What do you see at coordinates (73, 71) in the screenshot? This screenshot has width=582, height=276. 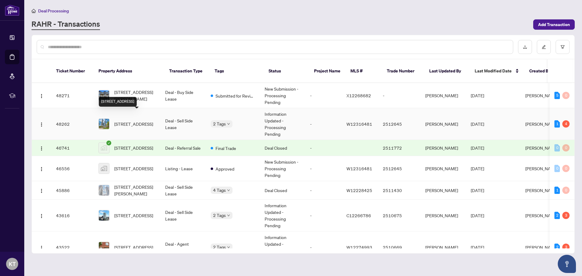 I see `th: Ticket Number` at bounding box center [73, 71].